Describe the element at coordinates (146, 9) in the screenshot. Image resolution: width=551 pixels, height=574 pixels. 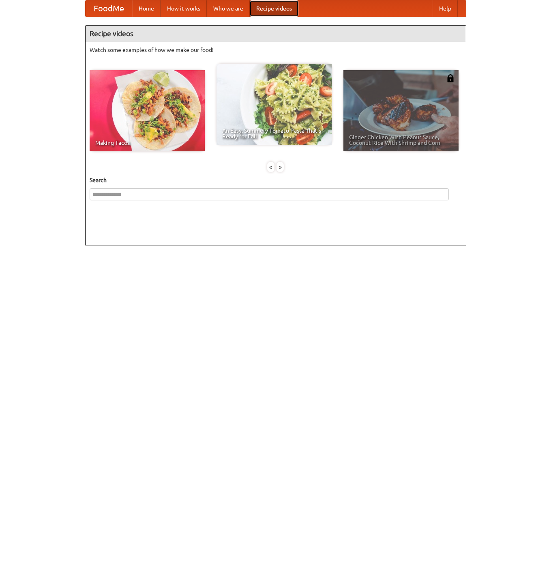
I see `a: Home` at that location.